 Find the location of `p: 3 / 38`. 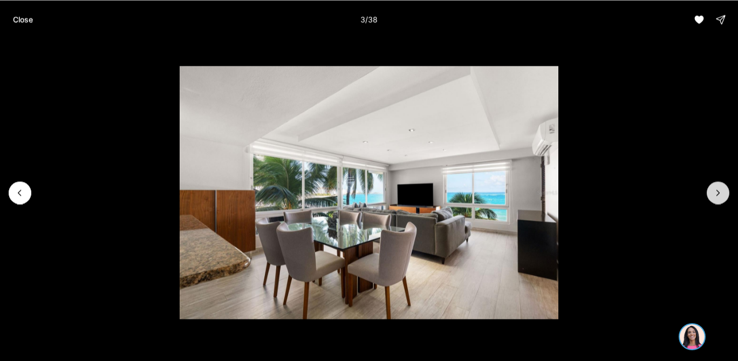

p: 3 / 38 is located at coordinates (369, 19).